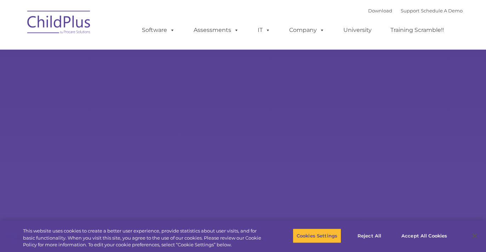 This screenshot has height=252, width=486. Describe the element at coordinates (424, 236) in the screenshot. I see `button: Accept All Cookies` at that location.